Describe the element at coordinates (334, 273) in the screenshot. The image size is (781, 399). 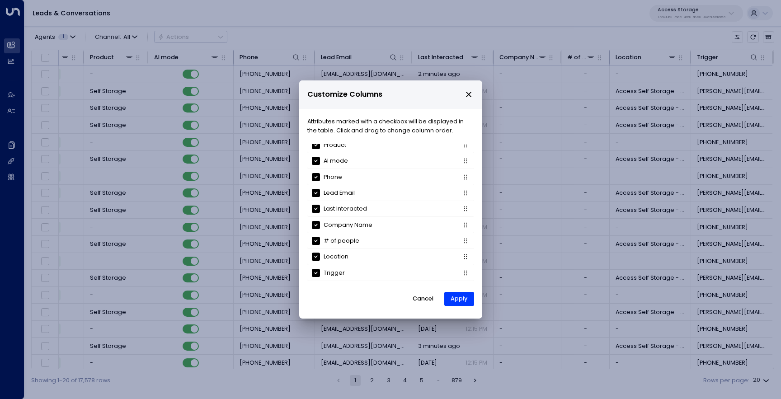
I see `p: Trigger` at that location.